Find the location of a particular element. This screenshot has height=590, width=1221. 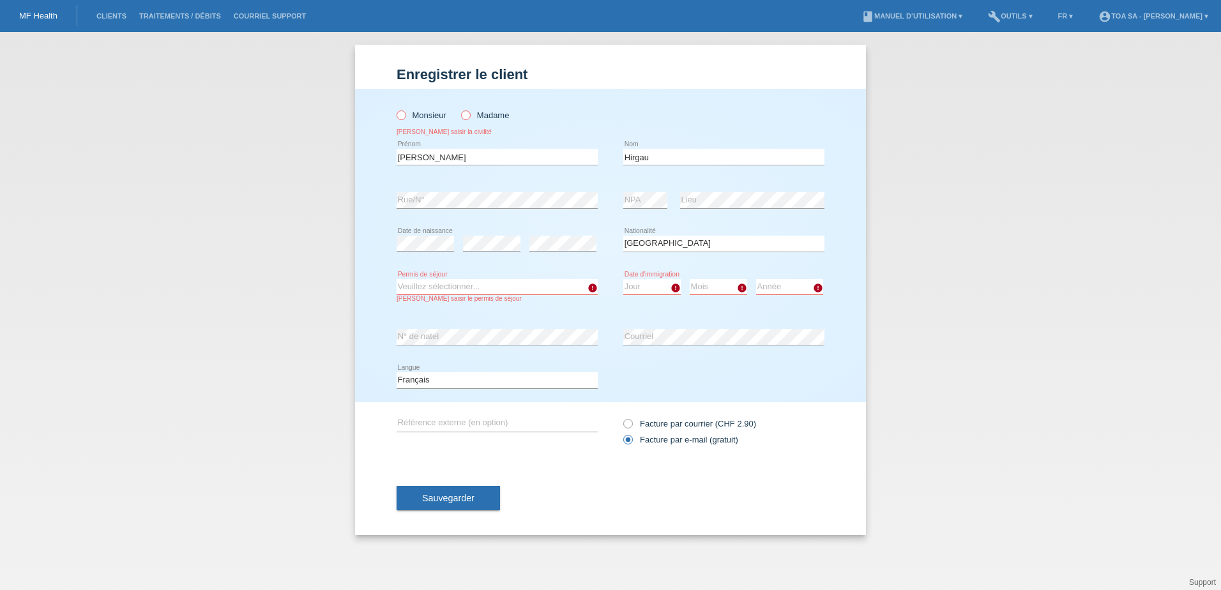

button: Sauvegarder is located at coordinates (448, 498).